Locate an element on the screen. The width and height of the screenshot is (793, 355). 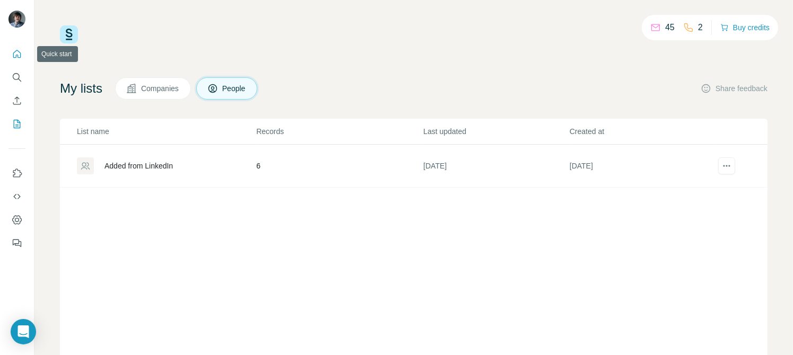
button: actions is located at coordinates (727, 166).